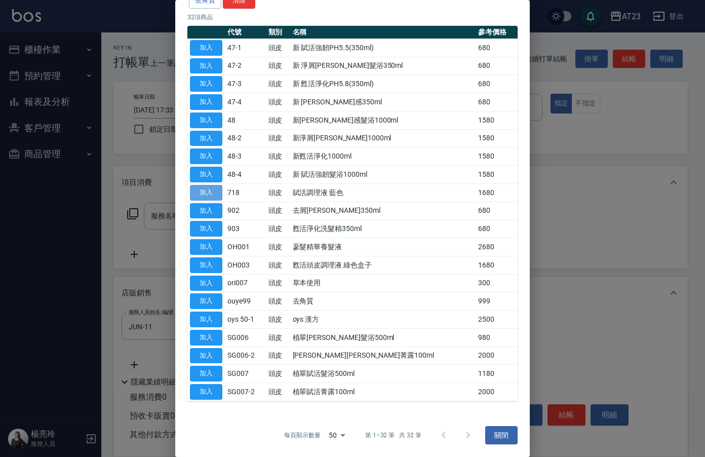 Image resolution: width=705 pixels, height=457 pixels. What do you see at coordinates (353, 17) in the screenshot?
I see `p: 32 項商品` at bounding box center [353, 17].